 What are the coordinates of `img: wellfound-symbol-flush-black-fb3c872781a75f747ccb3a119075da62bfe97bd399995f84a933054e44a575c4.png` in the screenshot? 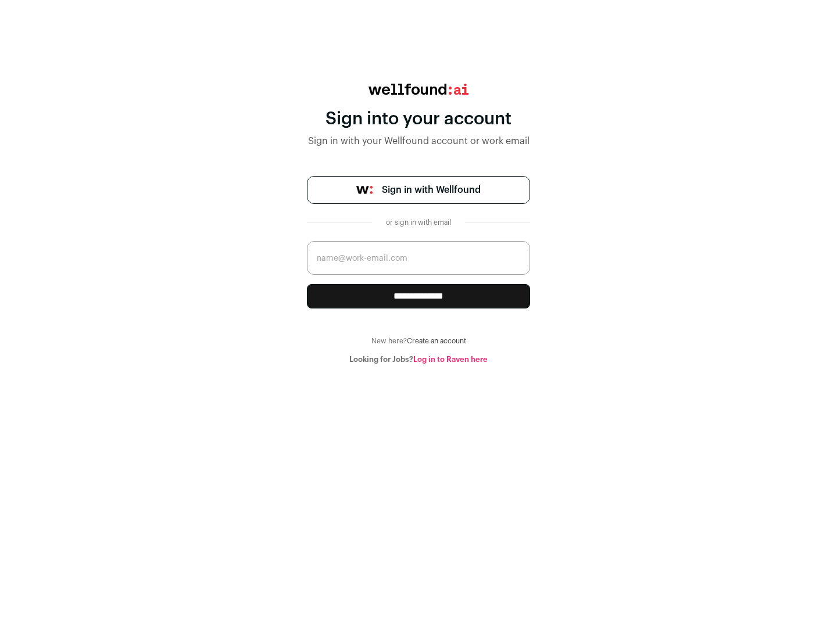 It's located at (364, 190).